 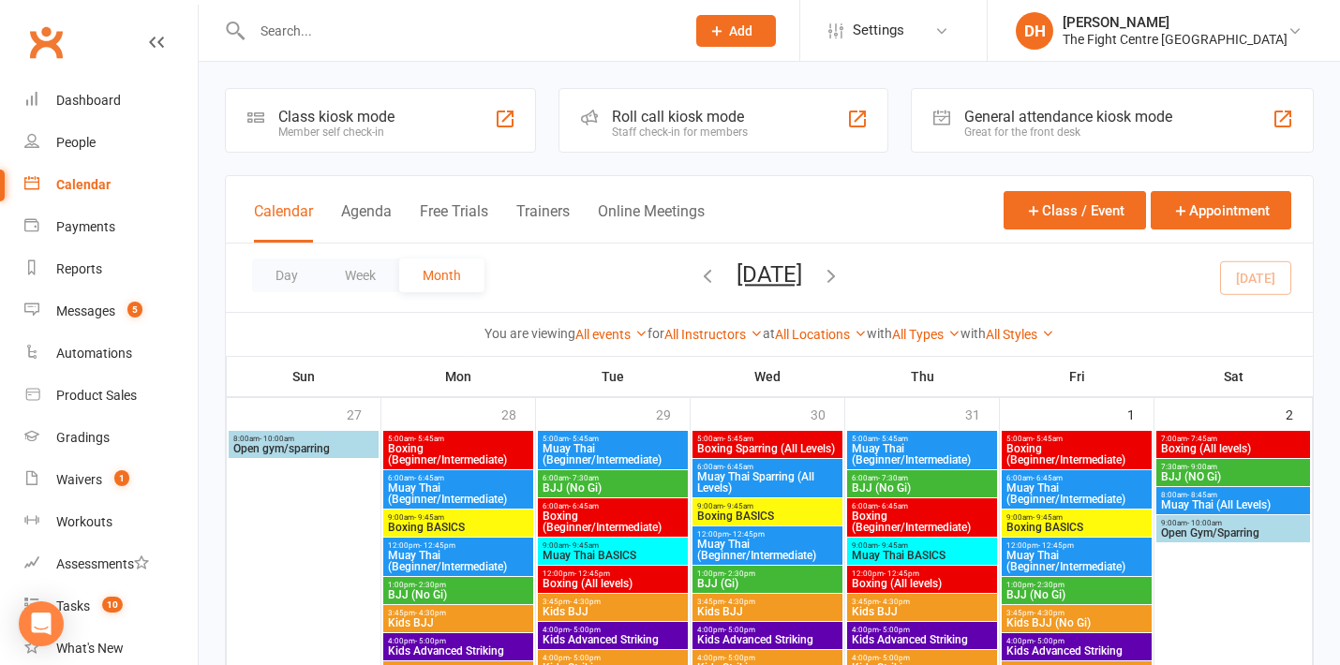 What do you see at coordinates (85, 227) in the screenshot?
I see `div: Payments` at bounding box center [85, 227].